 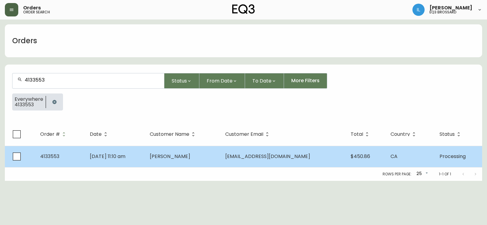 What do you see at coordinates (418, 10) in the screenshot?
I see `img: 998f055460c6ec1d1452ac0265469103` at bounding box center [418, 10].